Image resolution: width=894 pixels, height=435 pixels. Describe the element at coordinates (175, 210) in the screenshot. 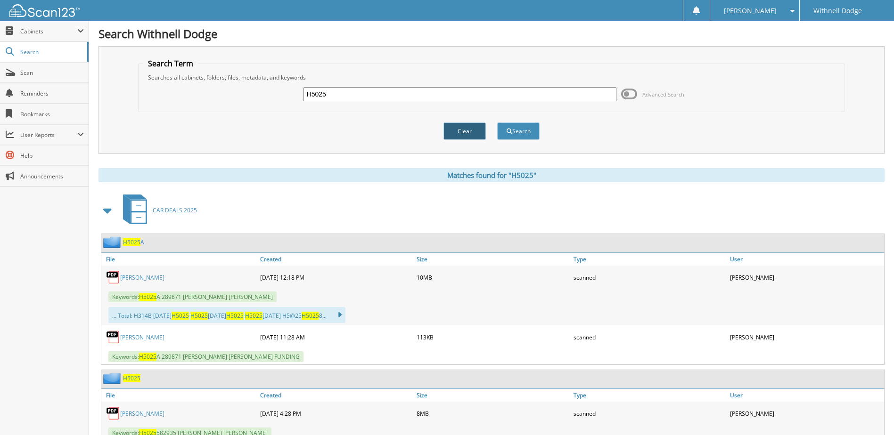

I see `span: CAR DEALS 2025` at that location.